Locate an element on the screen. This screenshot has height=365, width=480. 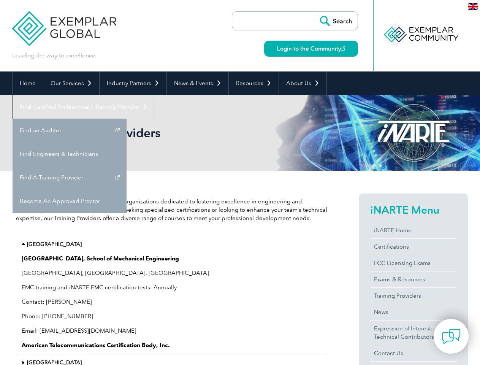
h2: iNARTE Menu is located at coordinates (413, 210).